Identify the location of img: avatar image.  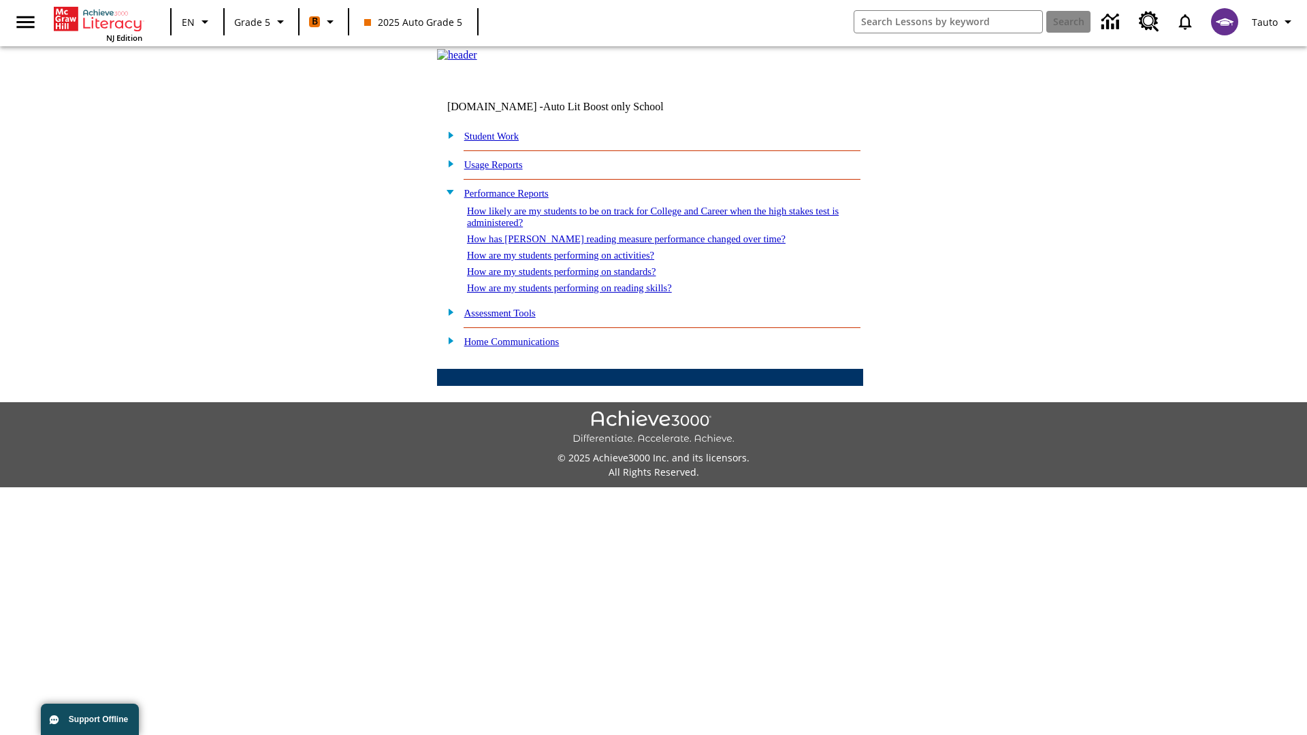
(1224, 22).